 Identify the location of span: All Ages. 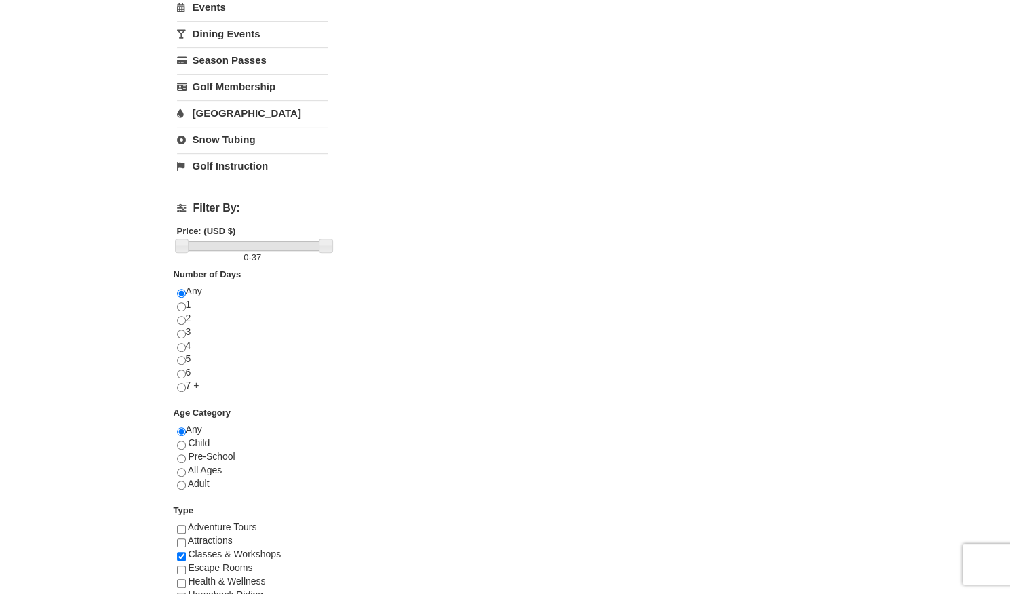
(205, 470).